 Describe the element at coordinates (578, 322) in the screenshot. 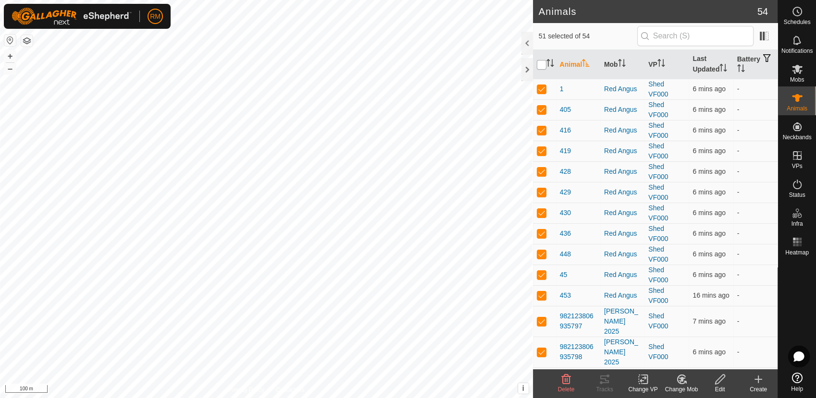

I see `span: 982123806935797` at that location.